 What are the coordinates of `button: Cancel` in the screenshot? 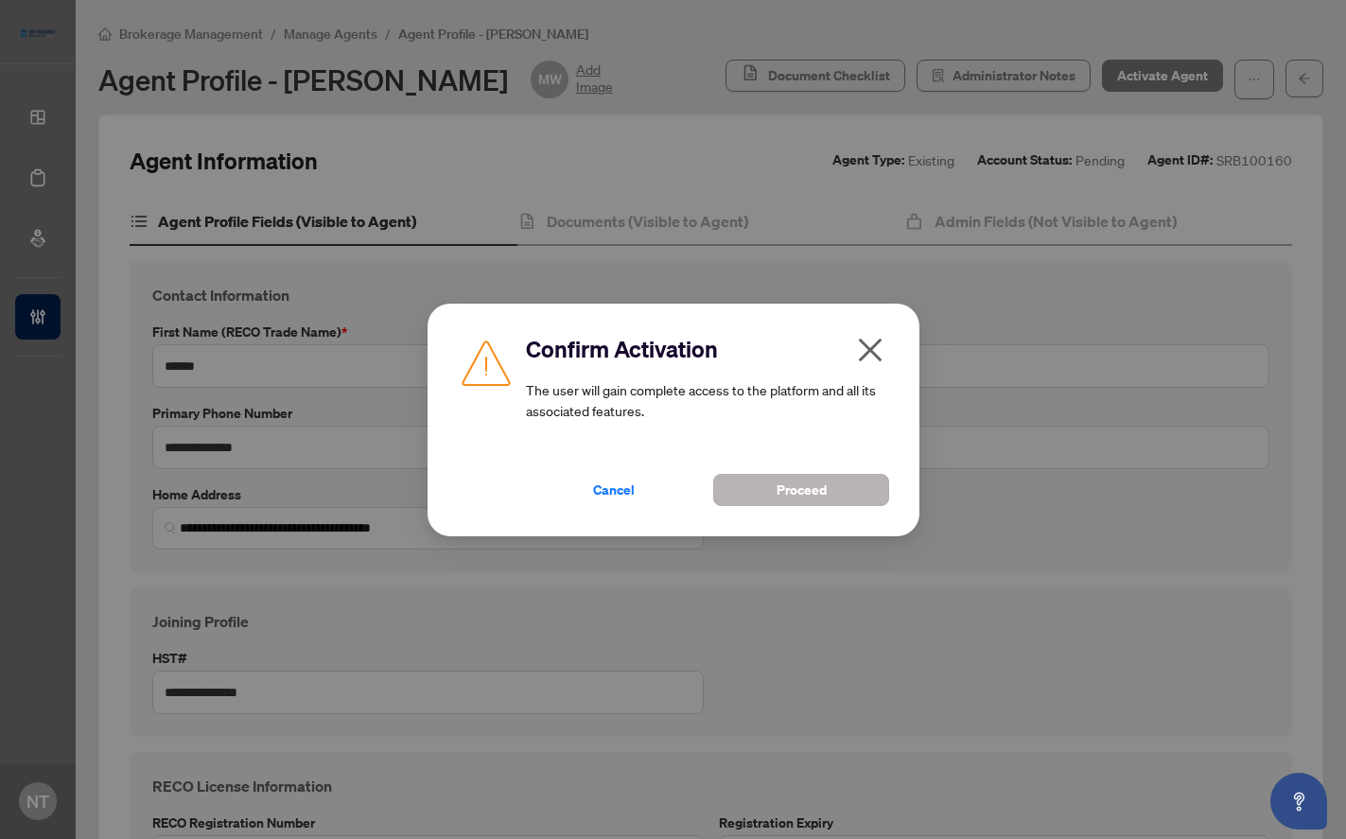 It's located at (614, 490).